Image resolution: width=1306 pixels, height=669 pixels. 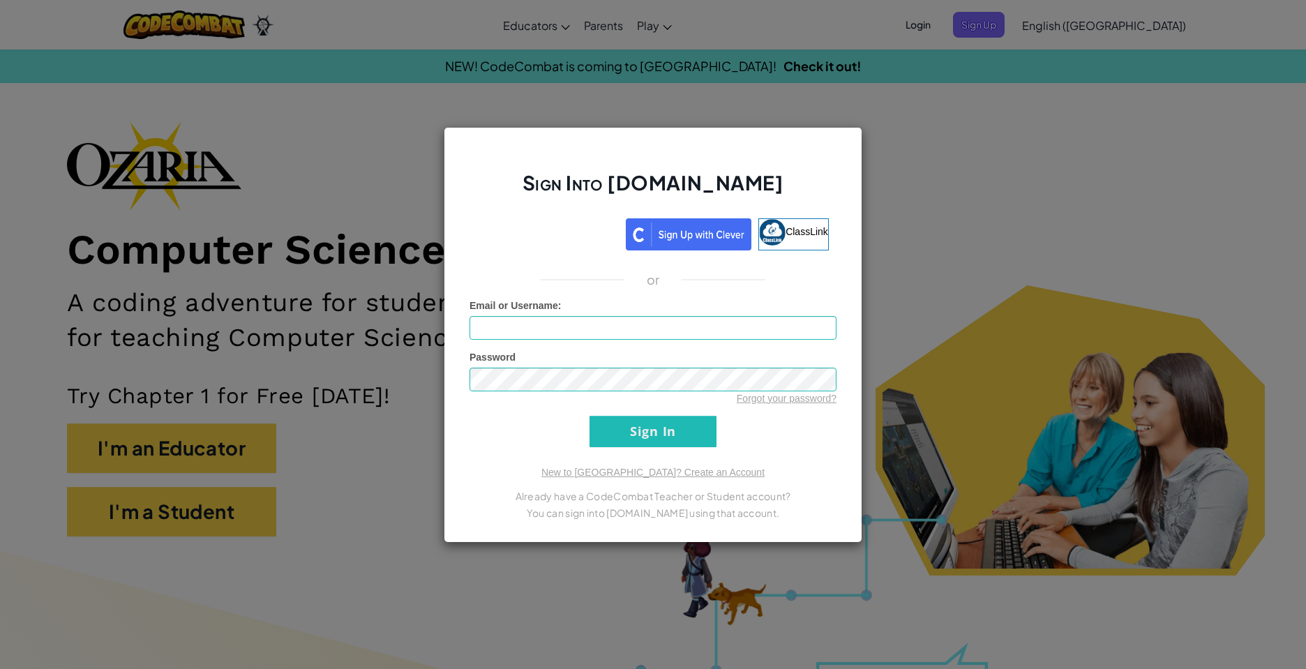 I want to click on span: Password, so click(x=493, y=357).